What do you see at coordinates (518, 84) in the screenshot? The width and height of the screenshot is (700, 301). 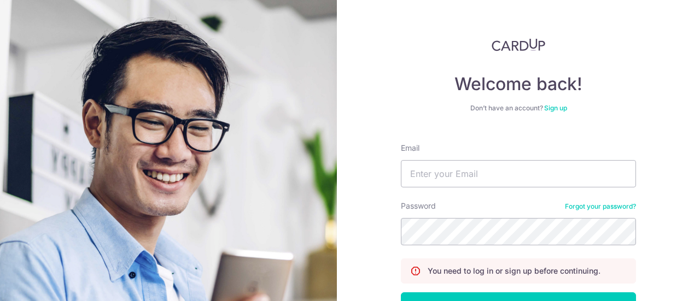 I see `h4: Welcome back!` at bounding box center [518, 84].